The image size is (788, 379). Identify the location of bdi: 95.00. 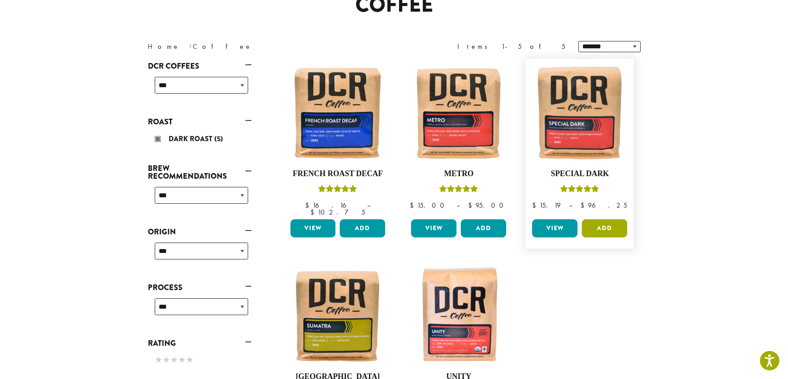
(488, 205).